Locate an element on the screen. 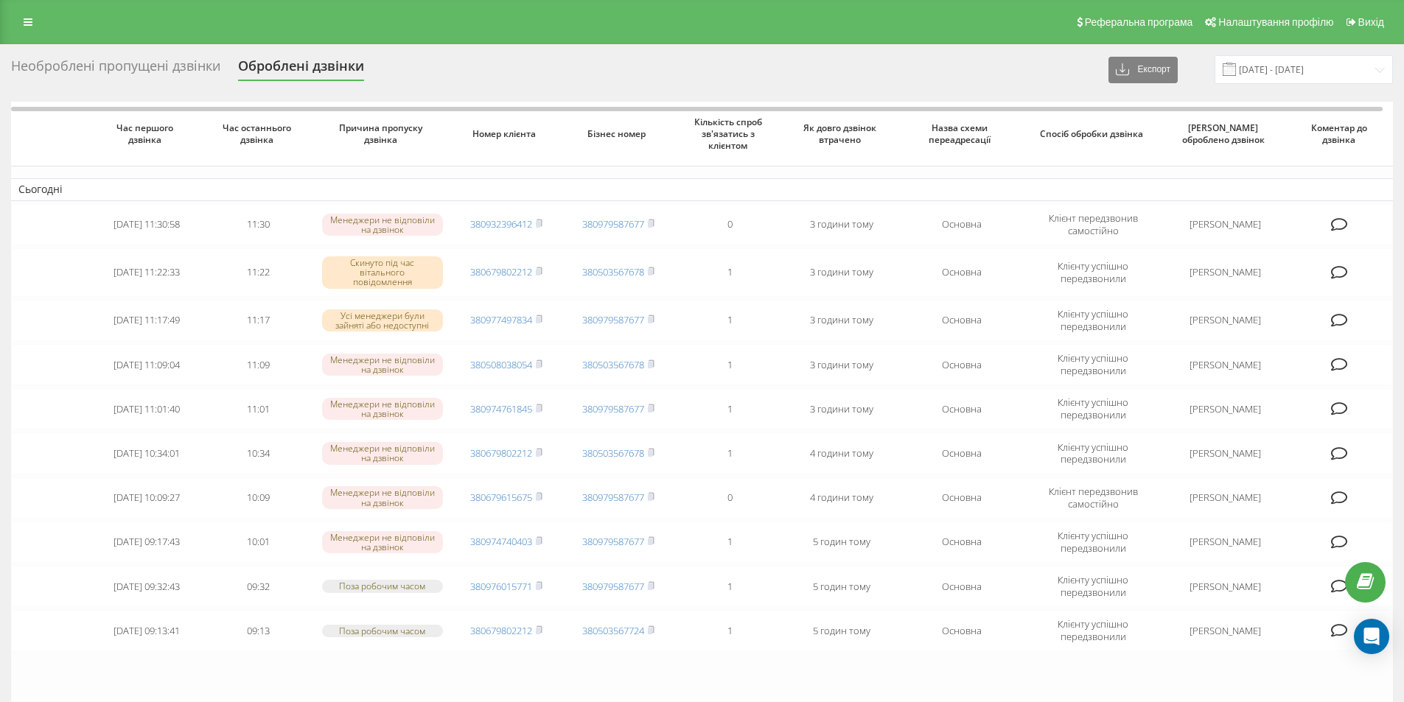 This screenshot has width=1404, height=702. td: 10:34 is located at coordinates (259, 453).